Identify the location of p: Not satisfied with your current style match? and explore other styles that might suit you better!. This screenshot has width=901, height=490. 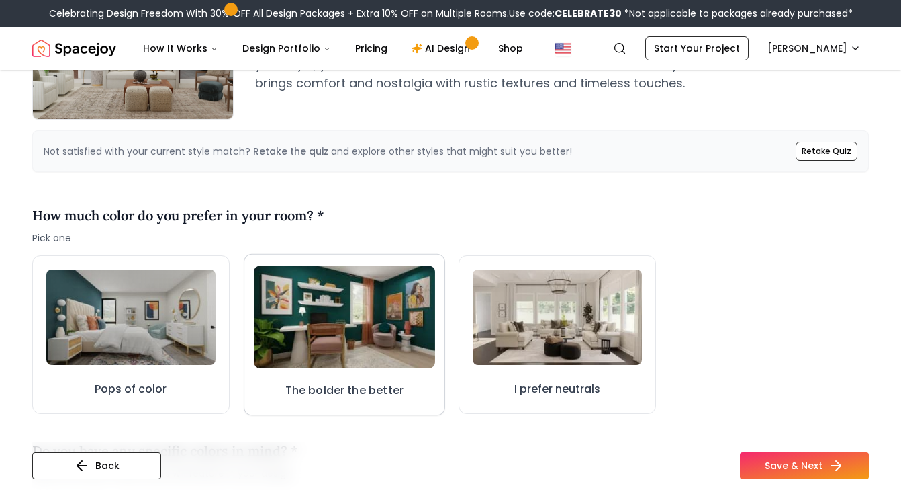
(308, 151).